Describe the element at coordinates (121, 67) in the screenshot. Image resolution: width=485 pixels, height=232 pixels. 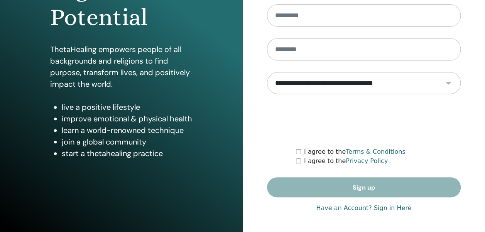
I see `p: ThetaHealing empowers people of all backgrounds and religions to find purpose, transform lives, a...` at that location.